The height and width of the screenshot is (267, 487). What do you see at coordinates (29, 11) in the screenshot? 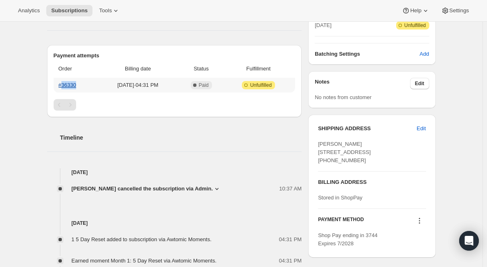
I see `span: Analytics` at bounding box center [29, 11].